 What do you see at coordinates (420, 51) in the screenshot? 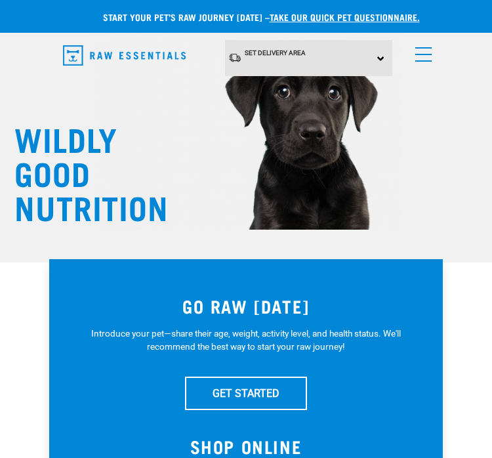
I see `a: menu` at bounding box center [420, 51].